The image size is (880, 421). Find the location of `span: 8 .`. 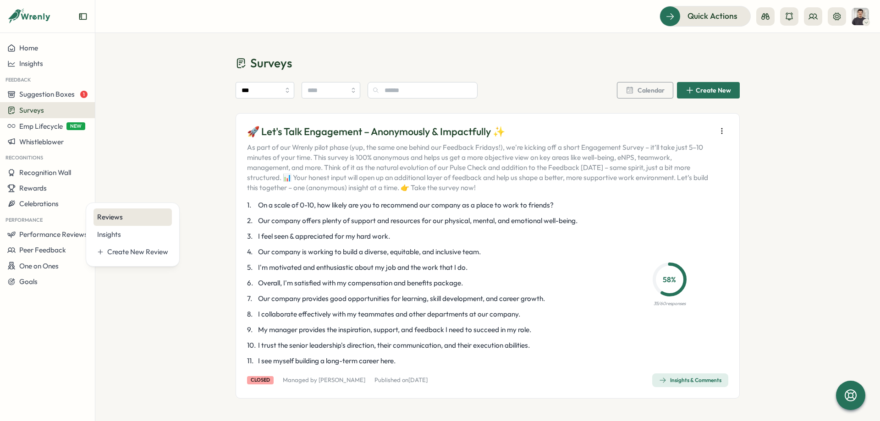

span: 8 . is located at coordinates (252, 314).